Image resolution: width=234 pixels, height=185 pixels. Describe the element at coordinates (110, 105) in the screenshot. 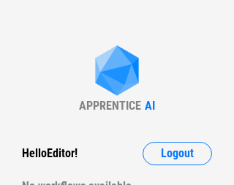

I see `div: APPRENTICE` at that location.